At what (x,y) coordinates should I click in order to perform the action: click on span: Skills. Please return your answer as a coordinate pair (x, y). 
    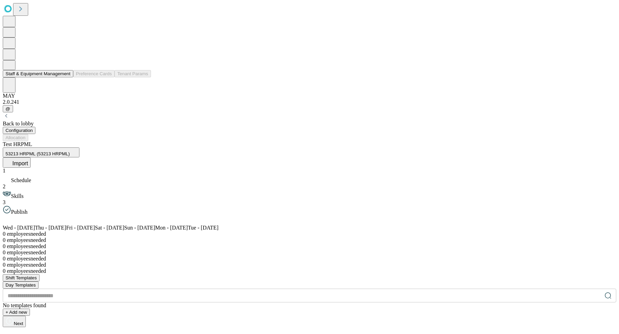
    Looking at the image, I should click on (17, 196).